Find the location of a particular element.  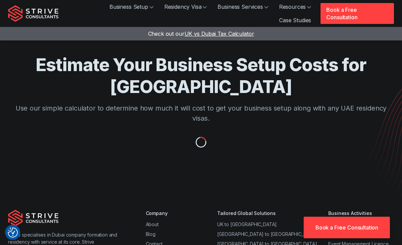

span: UK vs Dubai Tax Calculator is located at coordinates (219, 34).